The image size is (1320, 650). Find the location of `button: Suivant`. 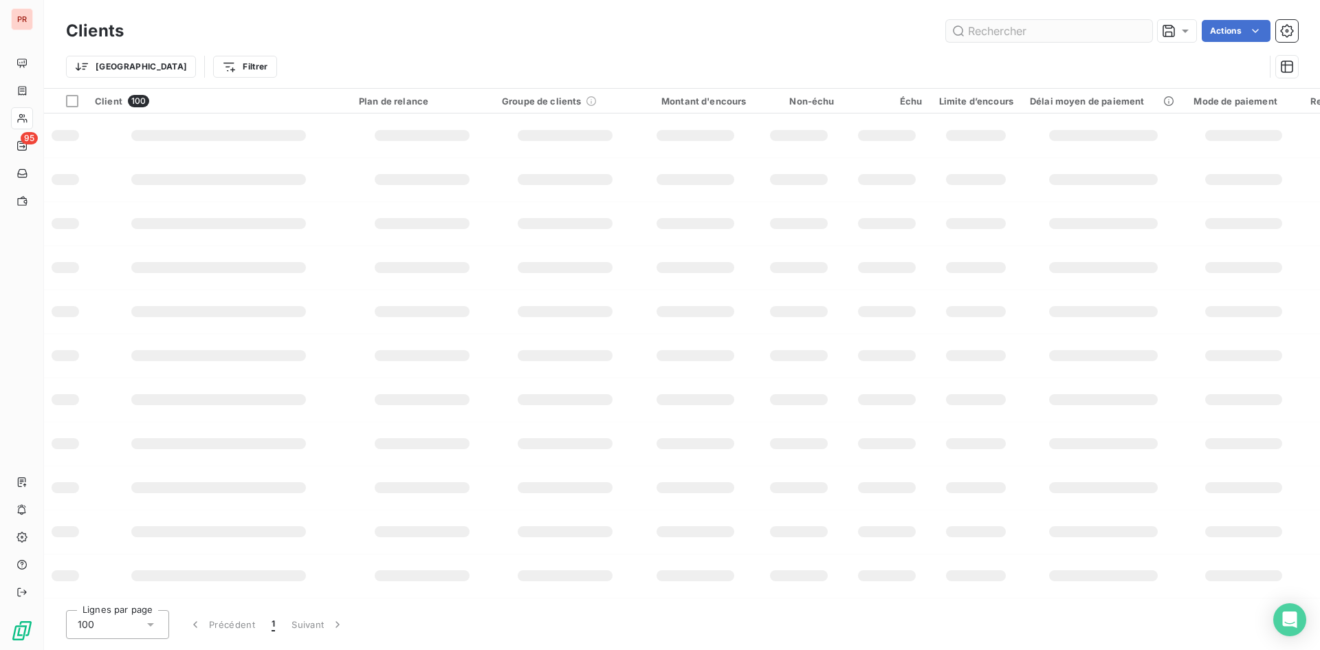

button: Suivant is located at coordinates (318, 624).